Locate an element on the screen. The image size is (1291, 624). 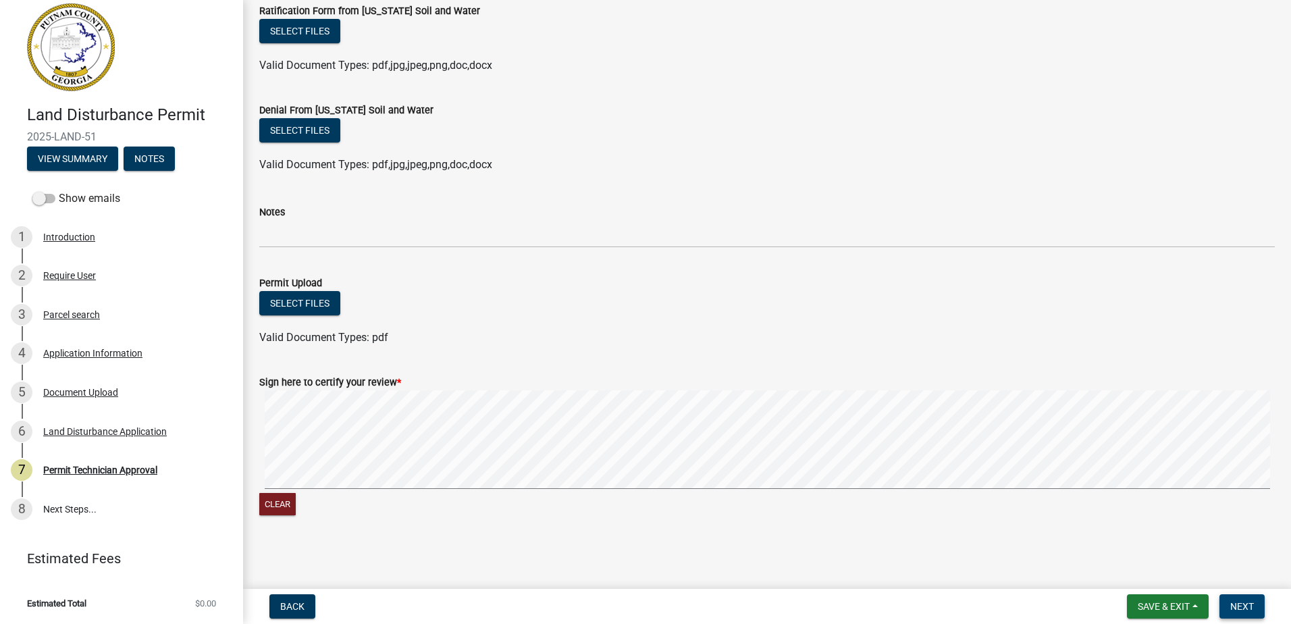
button: View Summary is located at coordinates (72, 159).